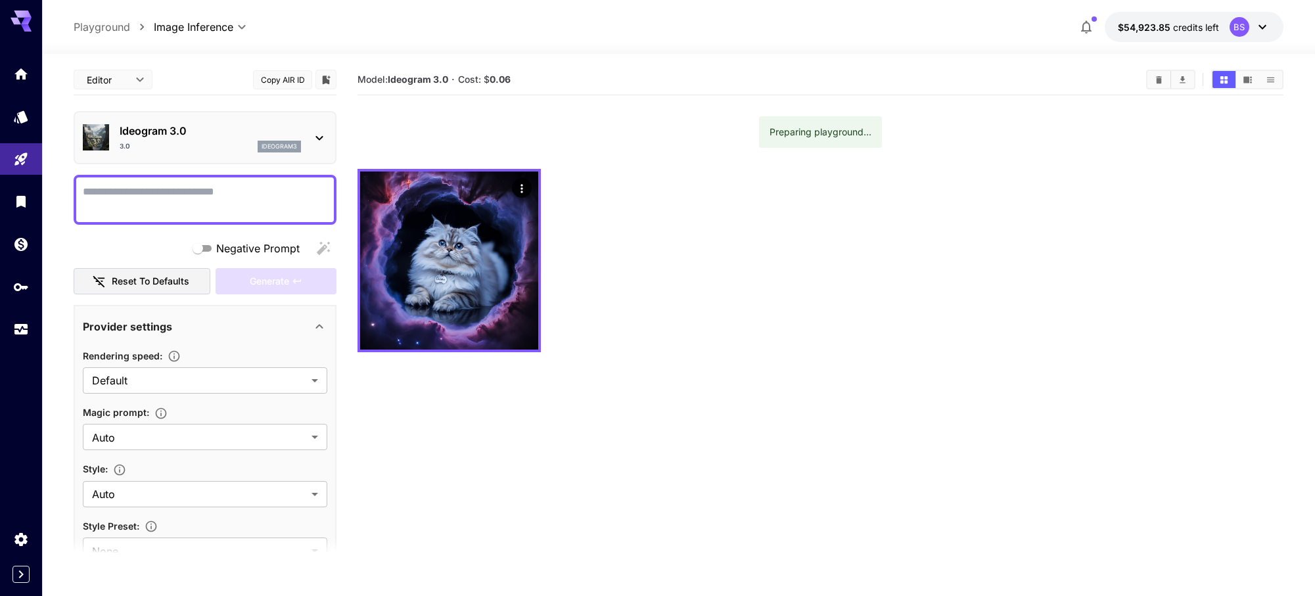 The height and width of the screenshot is (596, 1315). What do you see at coordinates (418, 79) in the screenshot?
I see `b: Ideogram 3.0` at bounding box center [418, 79].